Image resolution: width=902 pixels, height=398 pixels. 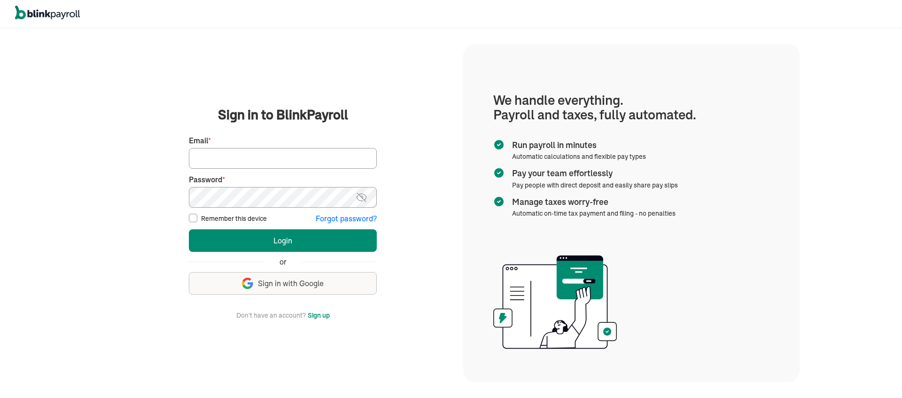 I want to click on img: logo, so click(x=47, y=13).